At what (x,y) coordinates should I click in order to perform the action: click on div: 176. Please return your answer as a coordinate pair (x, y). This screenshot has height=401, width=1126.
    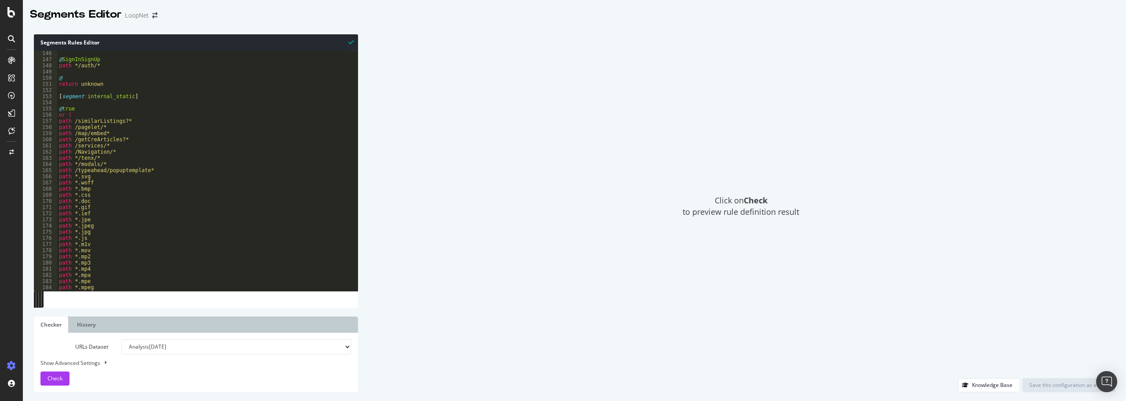
    Looking at the image, I should click on (45, 238).